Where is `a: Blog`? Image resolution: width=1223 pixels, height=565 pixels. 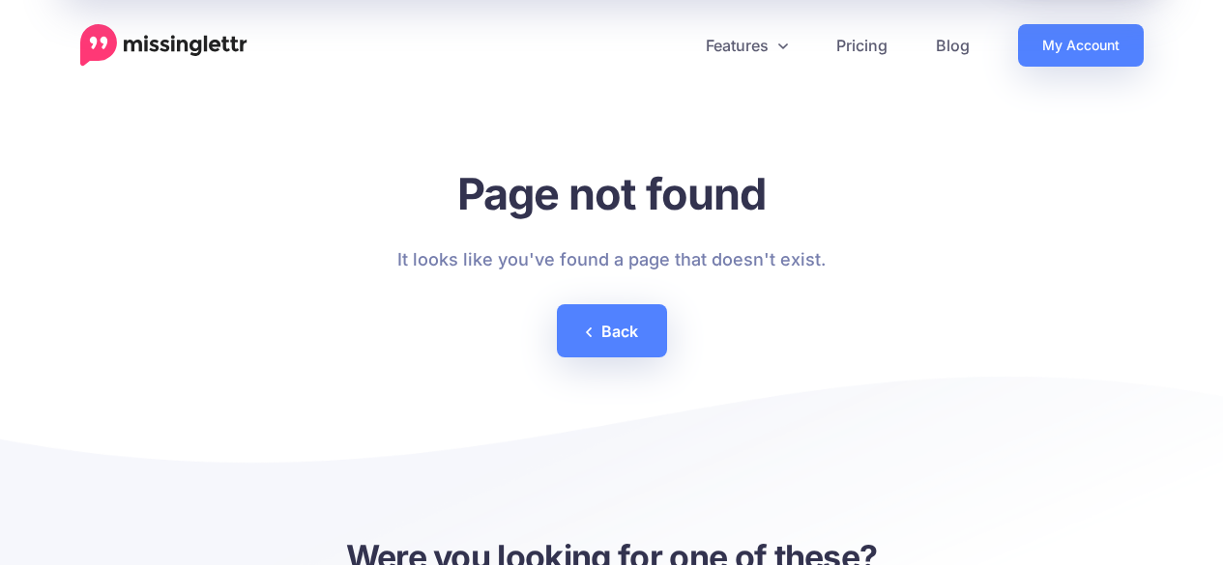
a: Blog is located at coordinates (952, 45).